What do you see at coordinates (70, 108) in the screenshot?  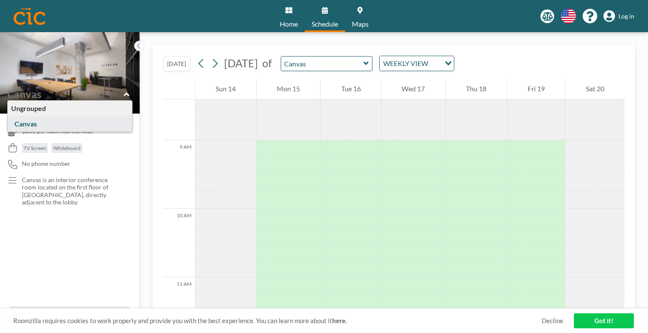 I see `div: Ungrouped` at bounding box center [70, 108].